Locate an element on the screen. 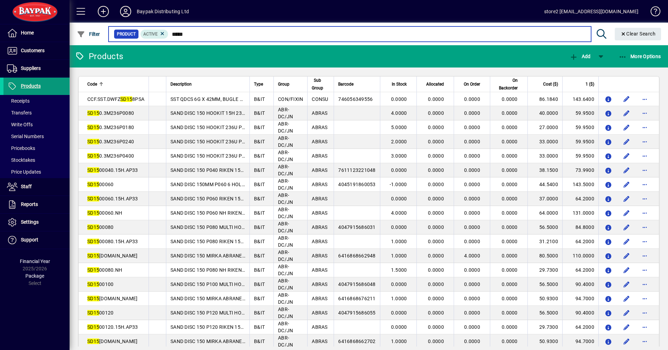  span: 2.0000 is located at coordinates (399, 142).